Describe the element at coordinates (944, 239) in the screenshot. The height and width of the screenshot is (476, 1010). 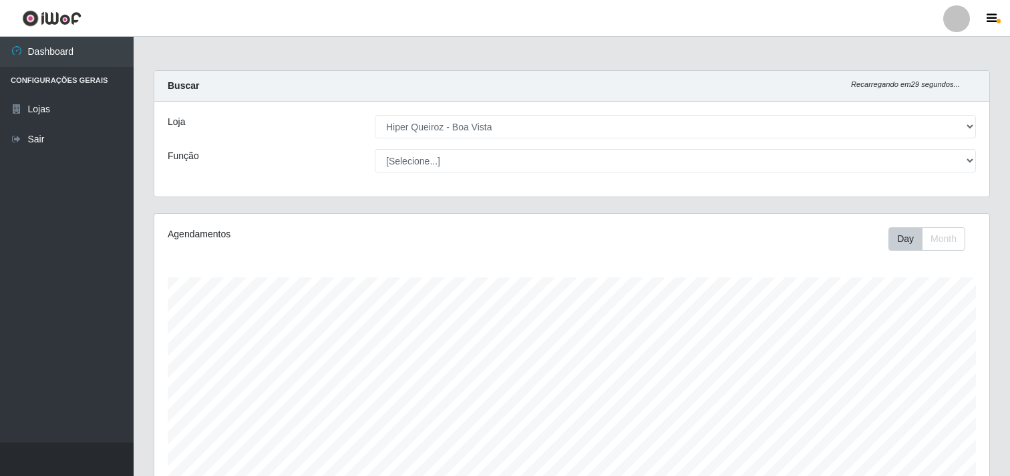
I see `button: Month` at that location.